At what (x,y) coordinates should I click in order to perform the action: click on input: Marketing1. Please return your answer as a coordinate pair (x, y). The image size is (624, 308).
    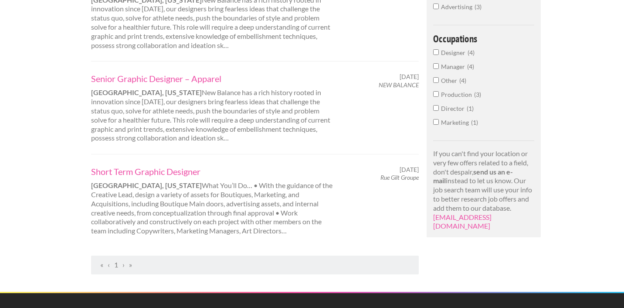
    Looking at the image, I should click on (436, 122).